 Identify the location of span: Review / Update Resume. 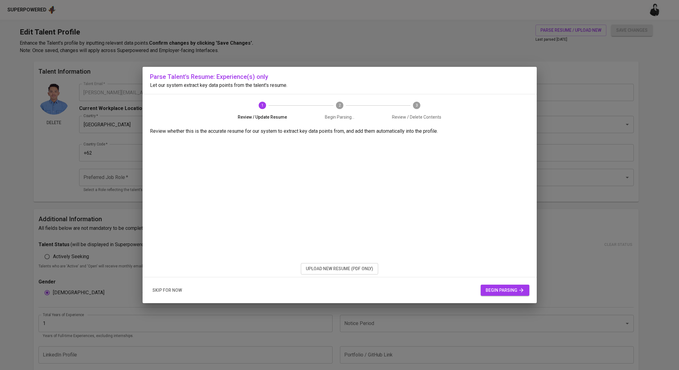
(262, 117).